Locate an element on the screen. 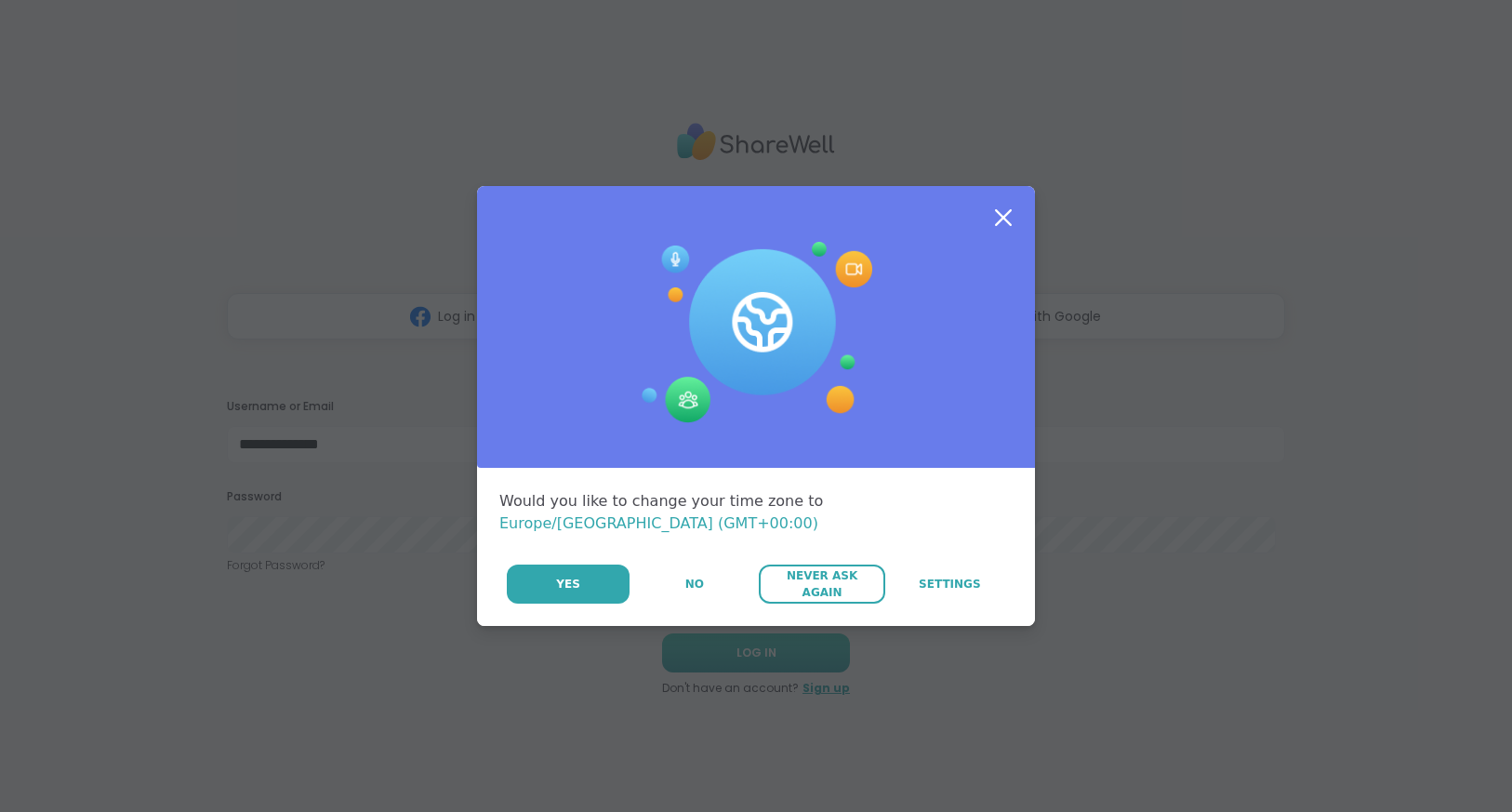 This screenshot has height=812, width=1512. a: Settings is located at coordinates (950, 584).